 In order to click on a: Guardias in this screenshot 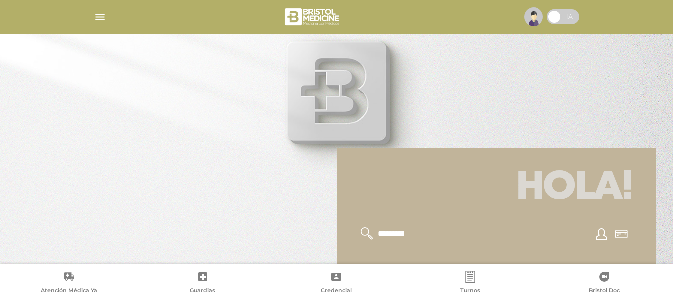, I will do `click(203, 284)`.